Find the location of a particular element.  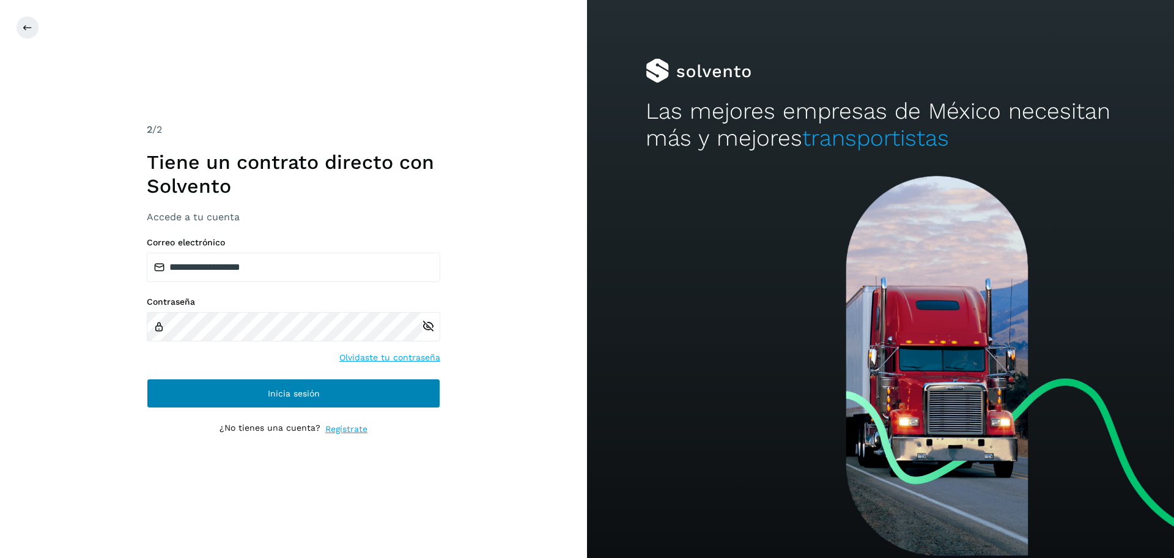

h2: Las mejores empresas de México necesitan más y mejores is located at coordinates (881, 125).